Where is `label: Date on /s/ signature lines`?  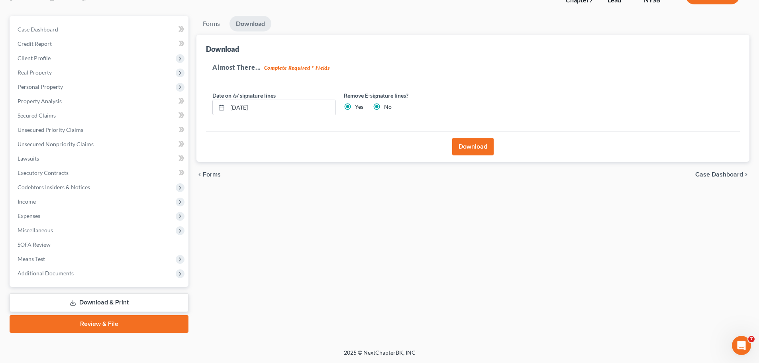 label: Date on /s/ signature lines is located at coordinates (244, 95).